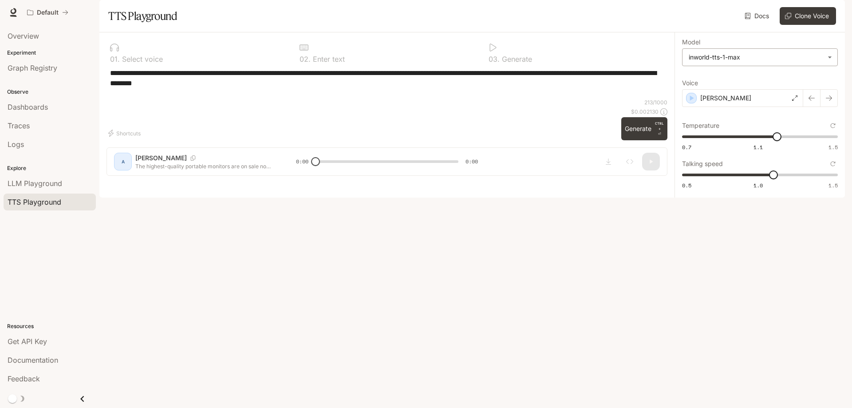 The image size is (852, 408). Describe the element at coordinates (758, 185) in the screenshot. I see `span: 1.0` at that location.